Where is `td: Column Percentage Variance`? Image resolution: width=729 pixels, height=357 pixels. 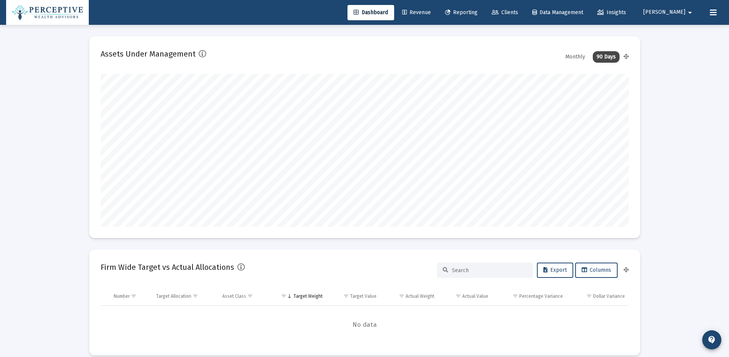 td: Column Percentage Variance is located at coordinates (529, 297).